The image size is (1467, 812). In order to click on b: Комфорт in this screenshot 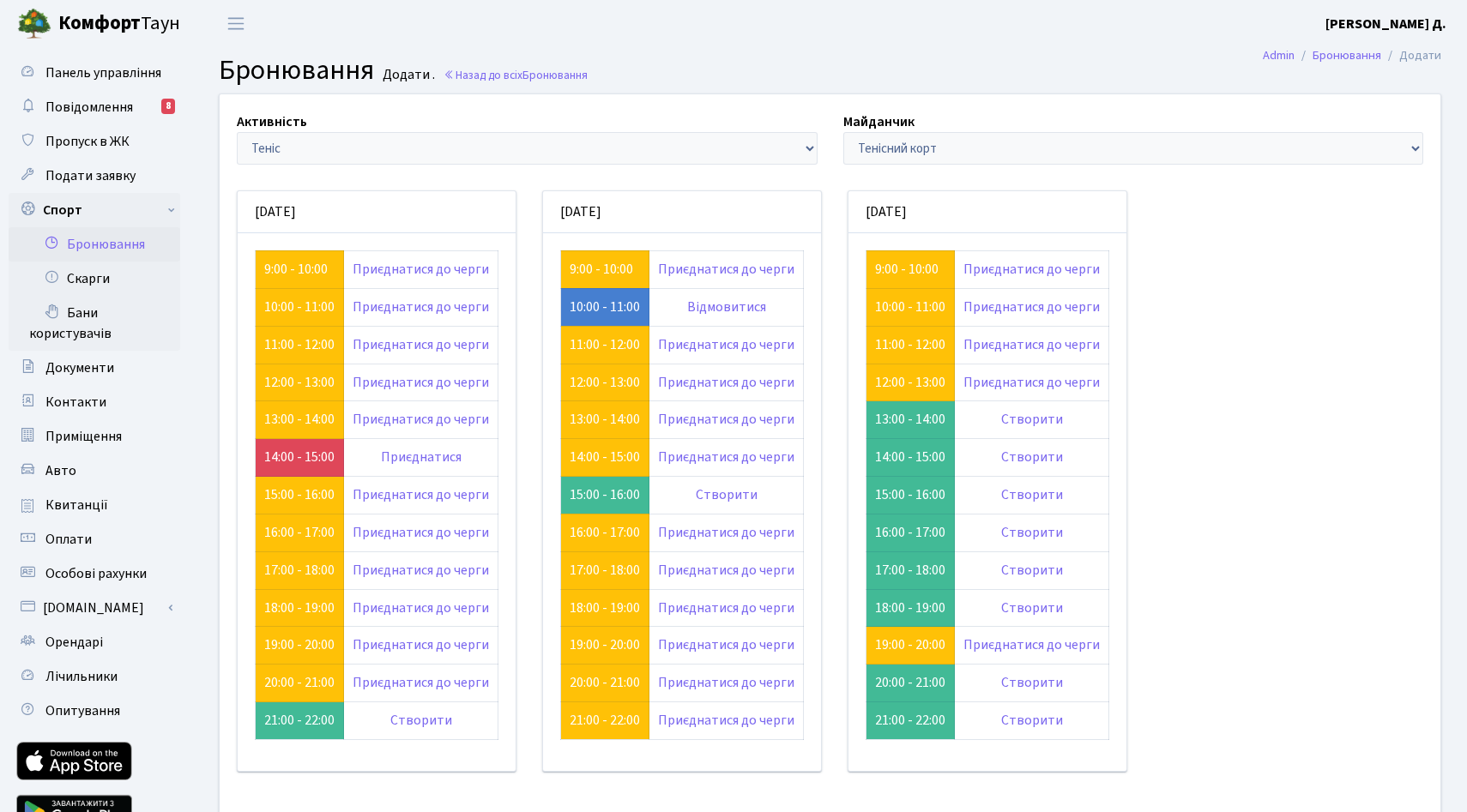, I will do `click(100, 23)`.